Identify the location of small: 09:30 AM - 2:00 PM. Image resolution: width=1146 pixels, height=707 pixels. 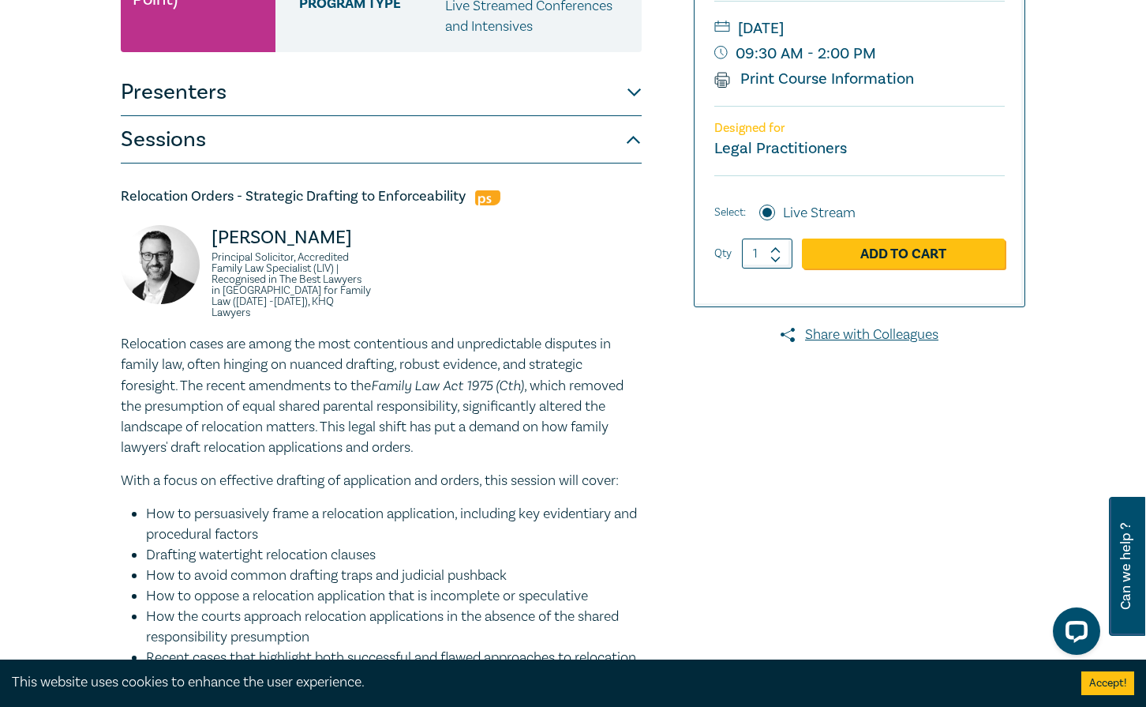
(860, 54).